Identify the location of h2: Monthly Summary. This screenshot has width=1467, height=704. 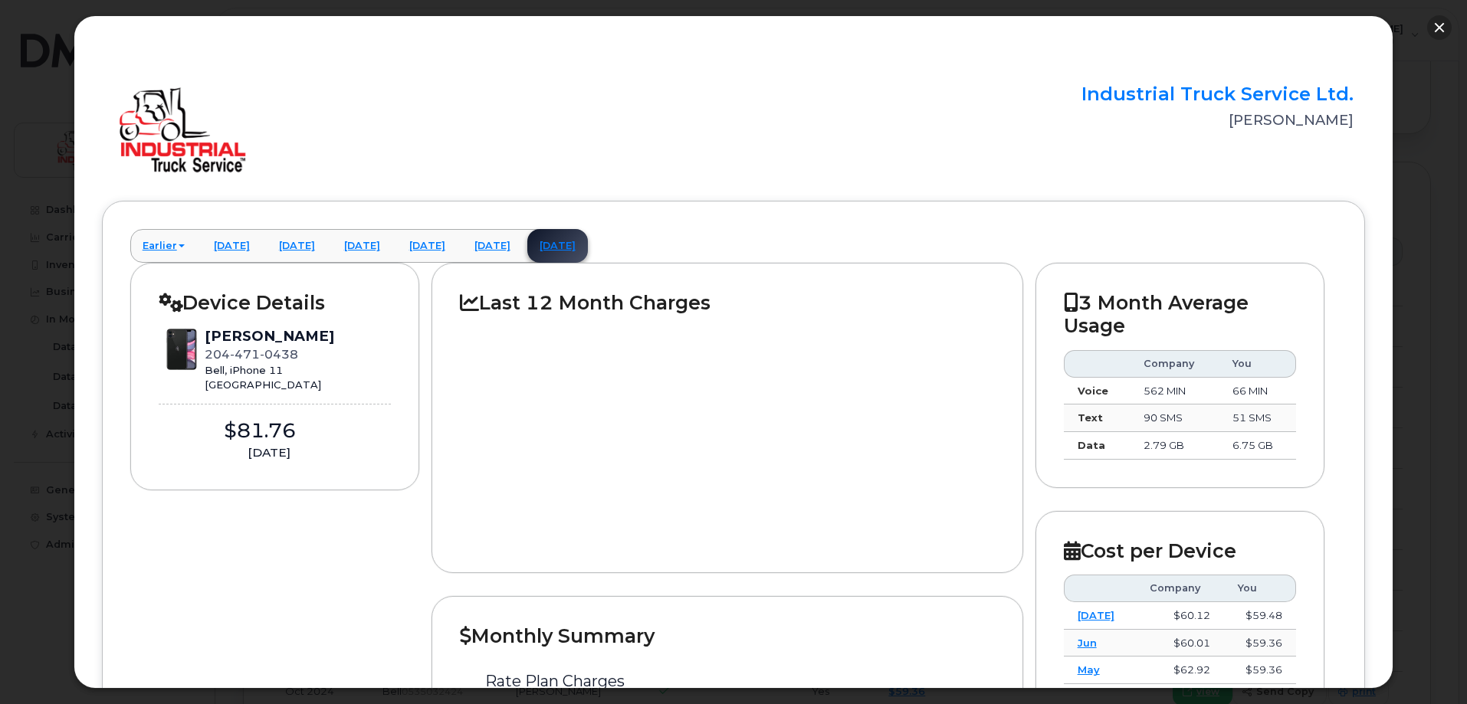
(727, 636).